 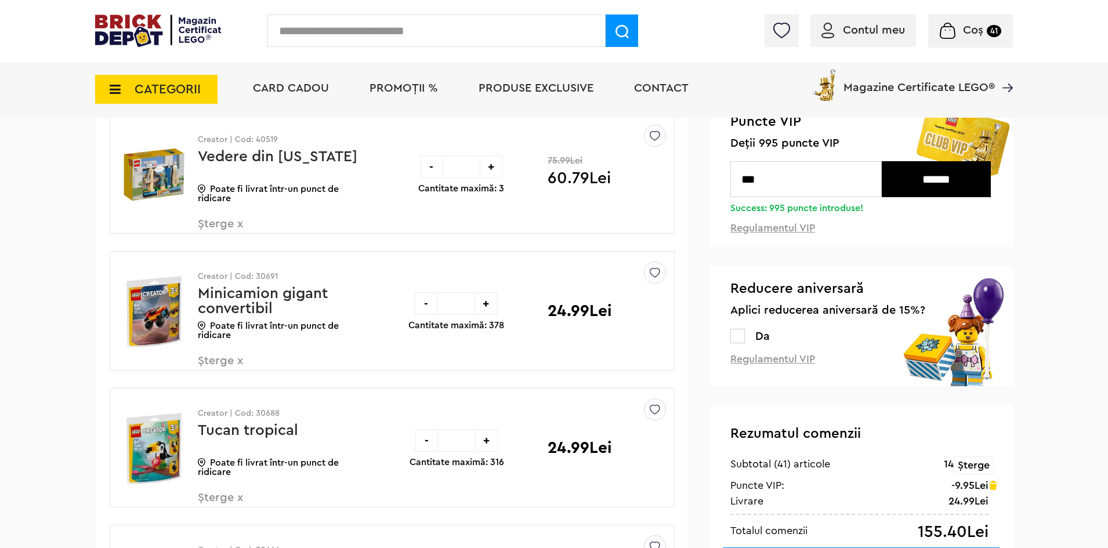 I want to click on p: Cantitate maximă: 316, so click(x=456, y=462).